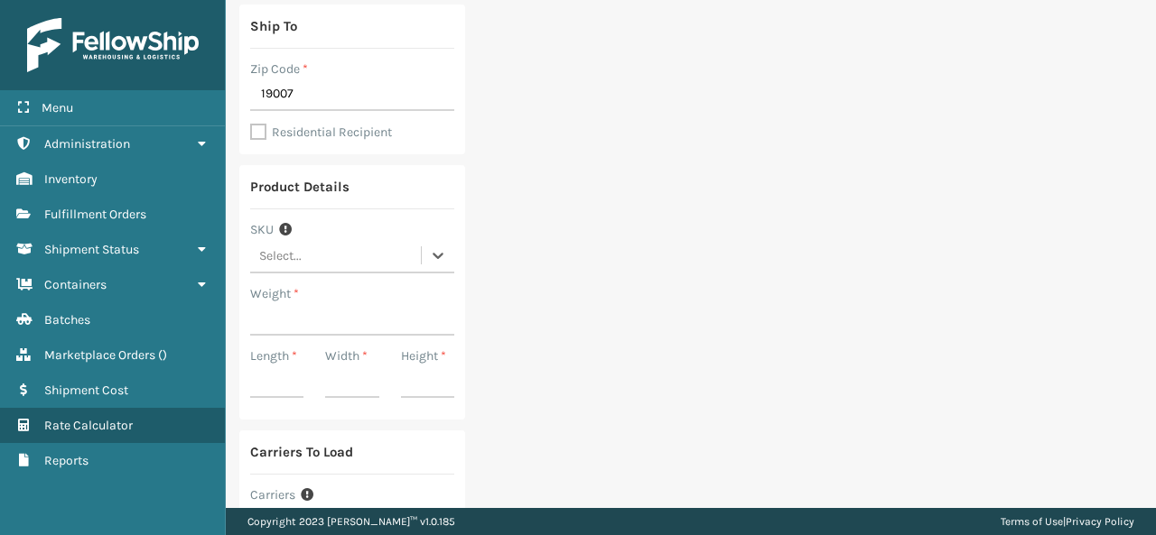 This screenshot has width=1156, height=535. I want to click on span: Containers, so click(75, 284).